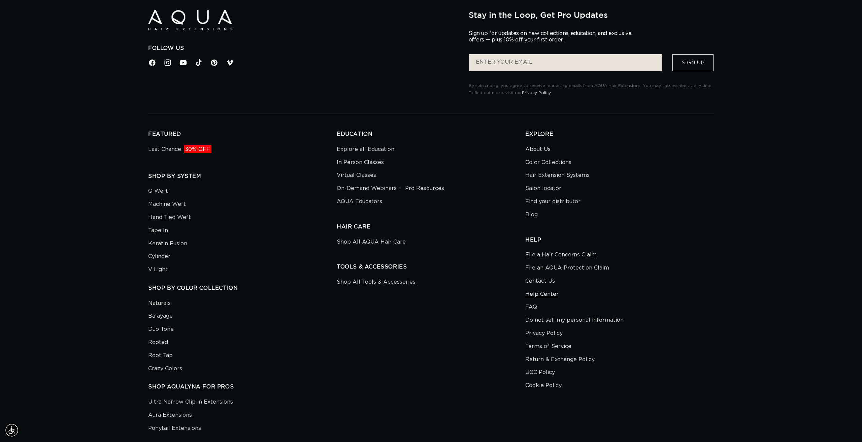 This screenshot has width=862, height=442. I want to click on a: In Person Classes, so click(360, 162).